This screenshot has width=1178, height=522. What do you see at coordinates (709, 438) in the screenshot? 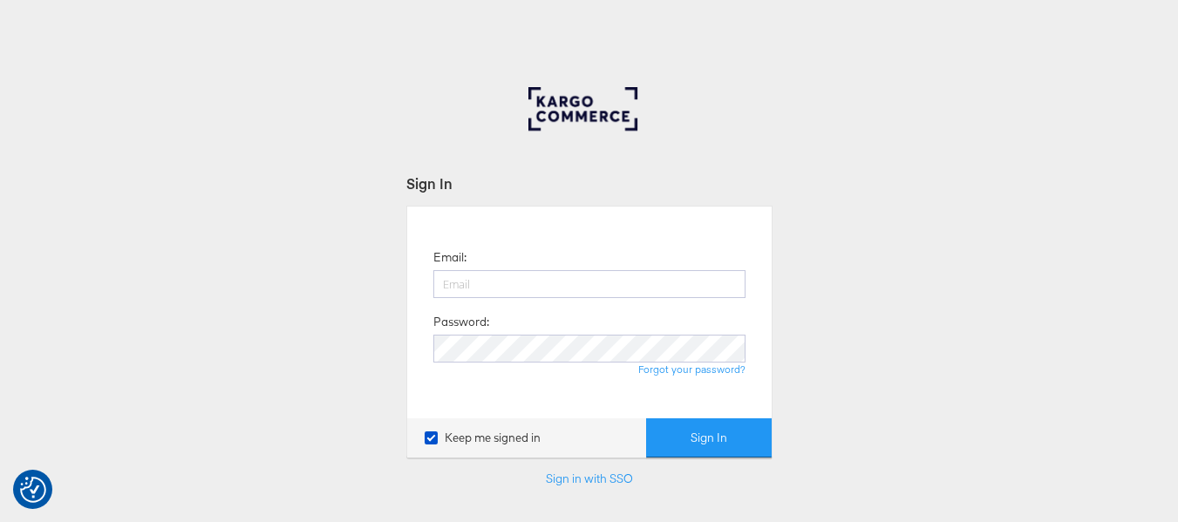
I see `button: Sign In` at bounding box center [709, 438].